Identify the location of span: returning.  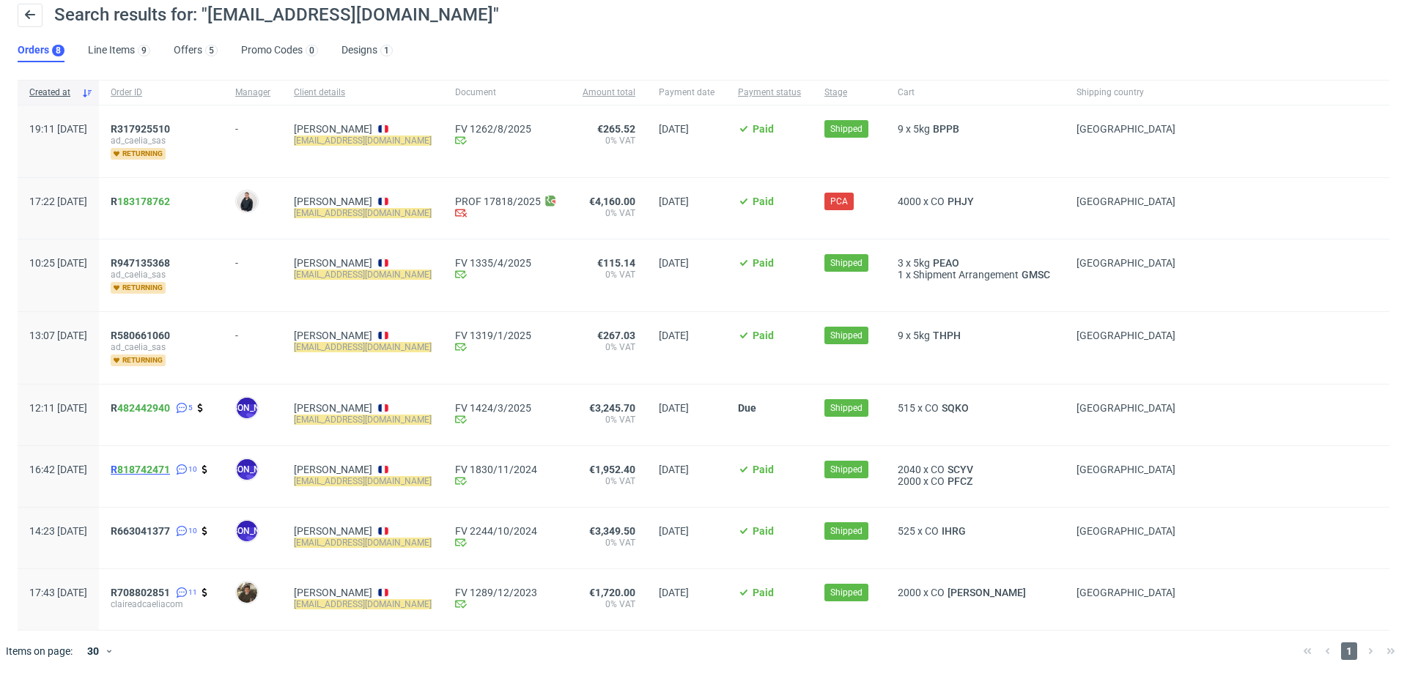
(138, 361).